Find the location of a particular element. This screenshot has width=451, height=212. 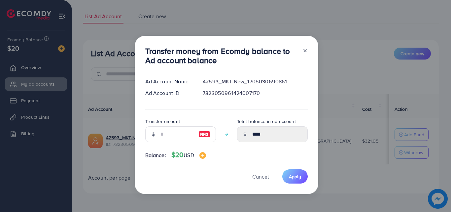

label: Transfer amount is located at coordinates (162, 121).